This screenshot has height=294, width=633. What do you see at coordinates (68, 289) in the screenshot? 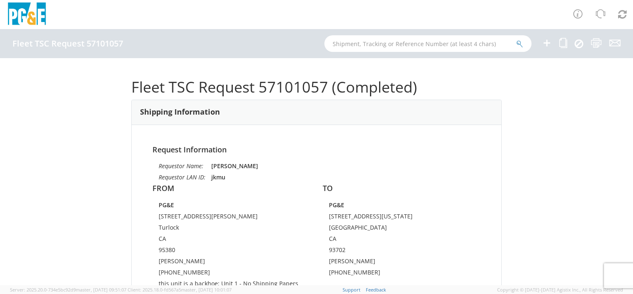
I see `span: Server: 2025.20.0-734e5bc92d9` at bounding box center [68, 289].